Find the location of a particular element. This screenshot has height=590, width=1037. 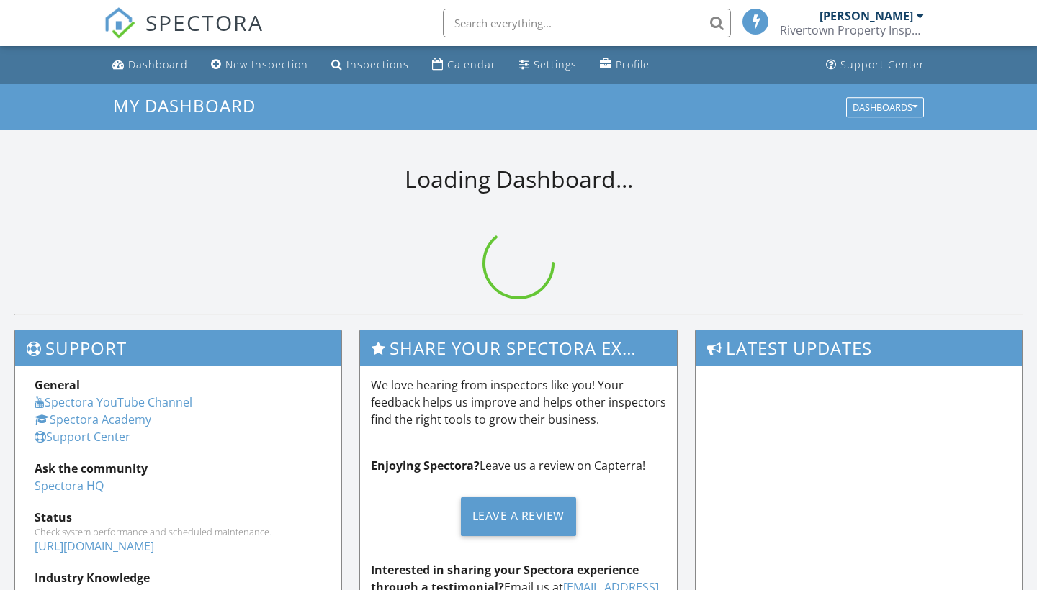

a: Profile is located at coordinates (624, 65).